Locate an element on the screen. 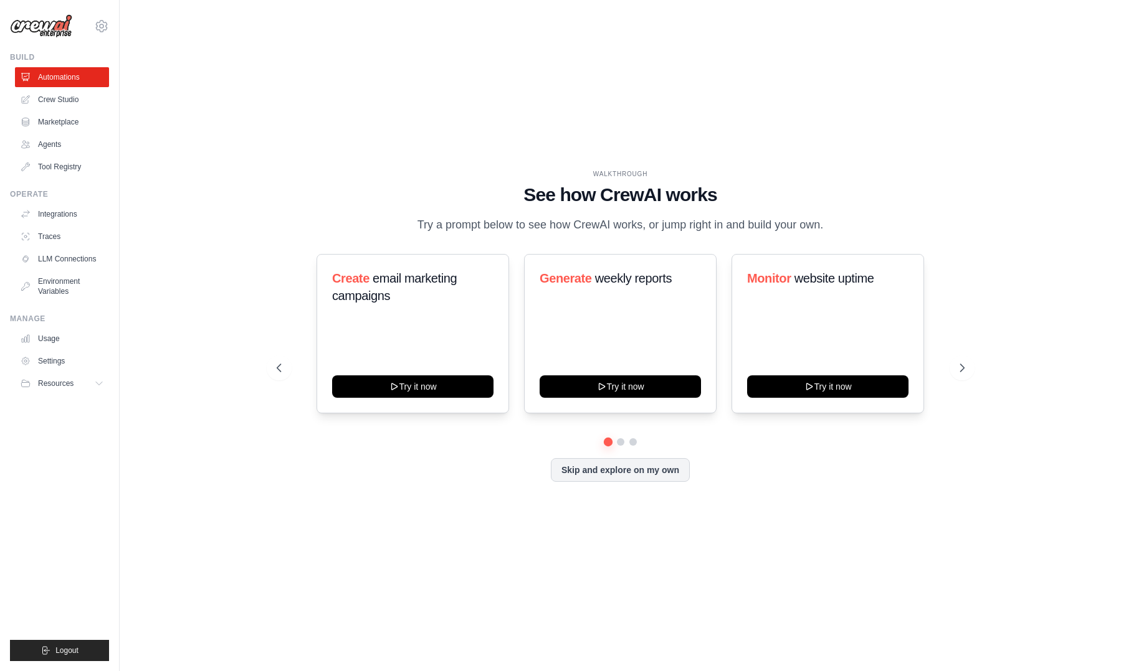  a: Environment Variables is located at coordinates (62, 287).